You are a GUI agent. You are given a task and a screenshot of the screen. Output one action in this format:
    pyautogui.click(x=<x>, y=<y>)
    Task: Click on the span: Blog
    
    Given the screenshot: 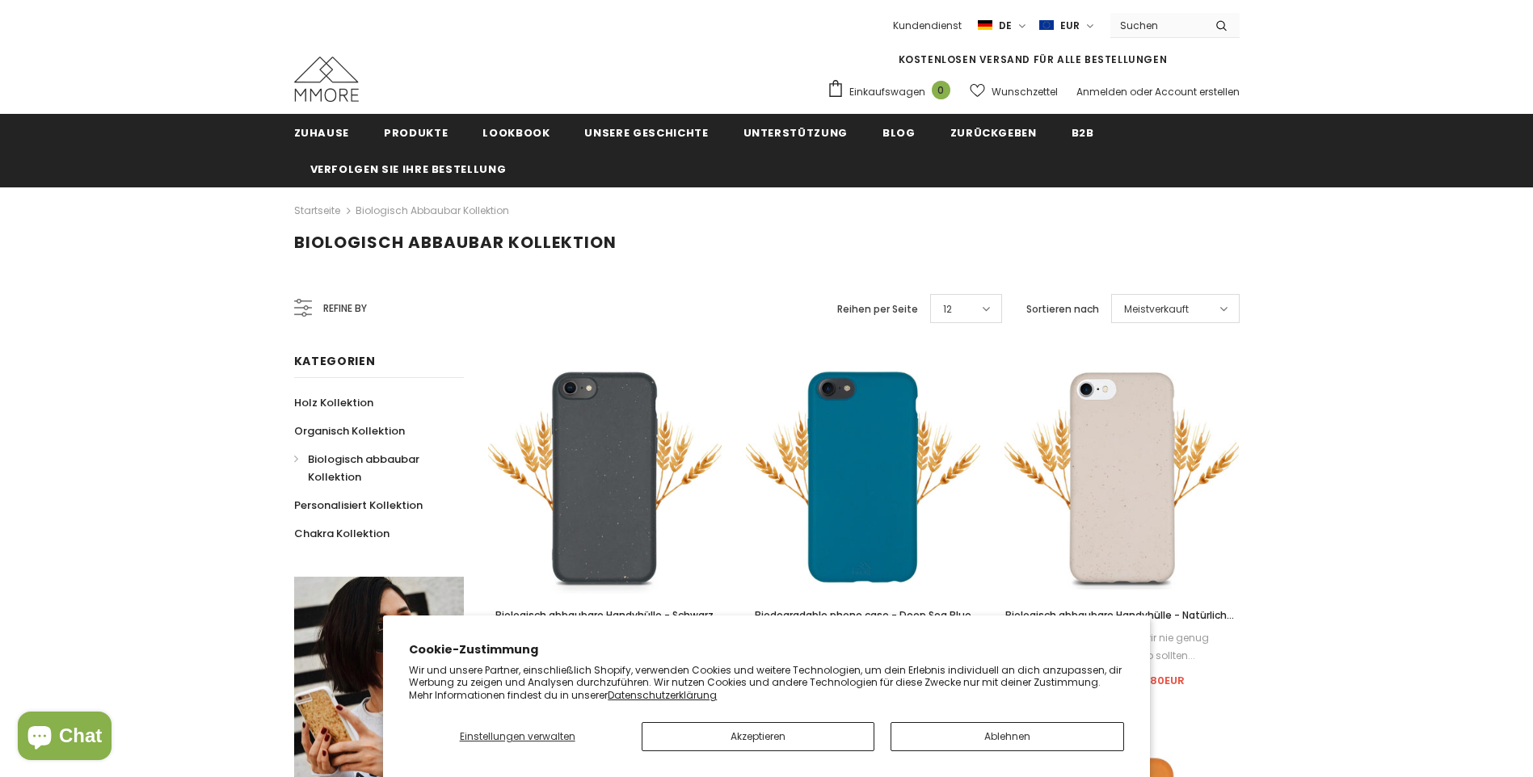 What is the action you would take?
    pyautogui.click(x=899, y=133)
    